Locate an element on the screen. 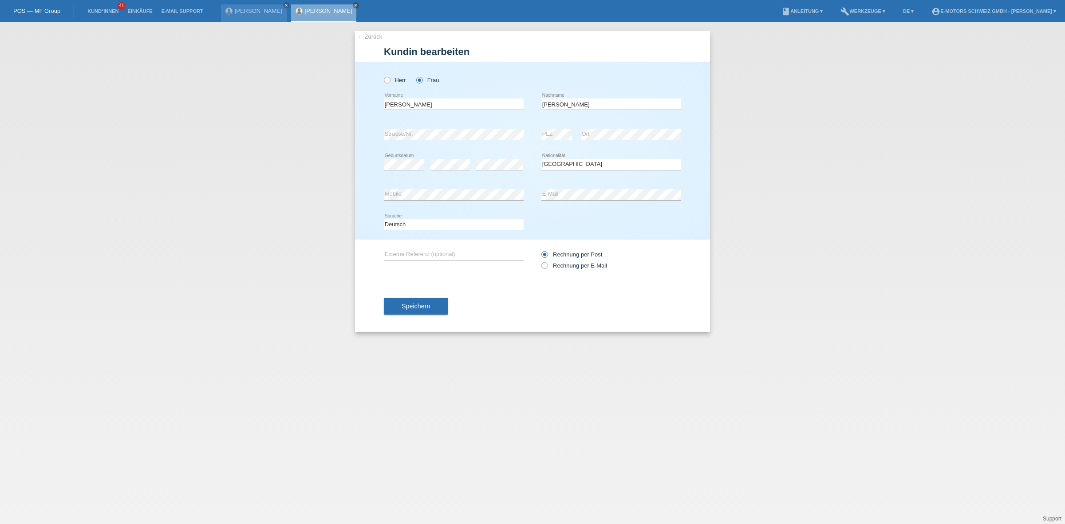  input: Rechnung per E-Mail is located at coordinates (544, 268).